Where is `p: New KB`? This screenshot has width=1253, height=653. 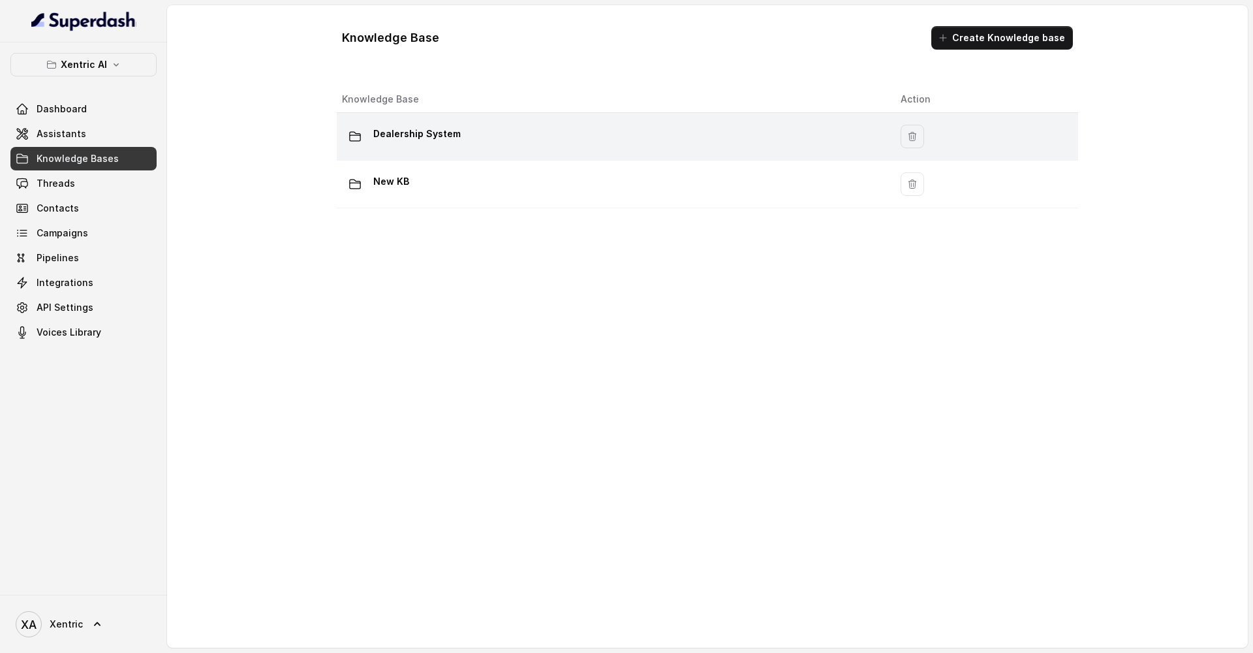
p: New KB is located at coordinates (391, 181).